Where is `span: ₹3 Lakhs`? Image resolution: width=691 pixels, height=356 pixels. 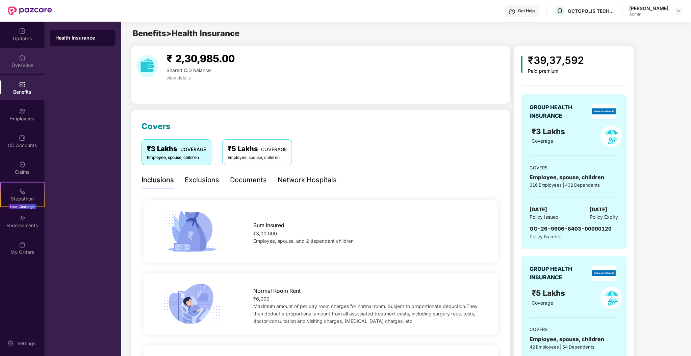
span: ₹3 Lakhs is located at coordinates (550, 131).